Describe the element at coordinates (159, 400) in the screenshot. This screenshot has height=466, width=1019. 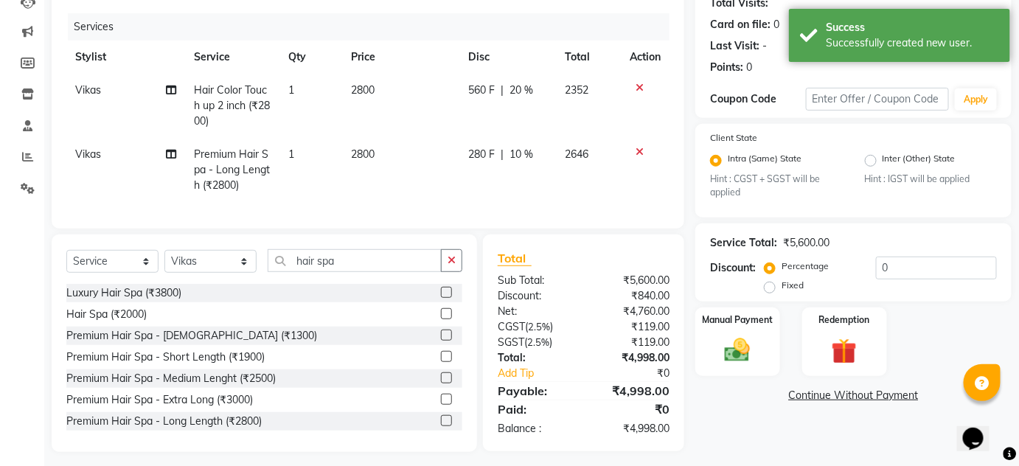
I see `div: Premium Hair Spa - Extra Long (₹3000)` at that location.